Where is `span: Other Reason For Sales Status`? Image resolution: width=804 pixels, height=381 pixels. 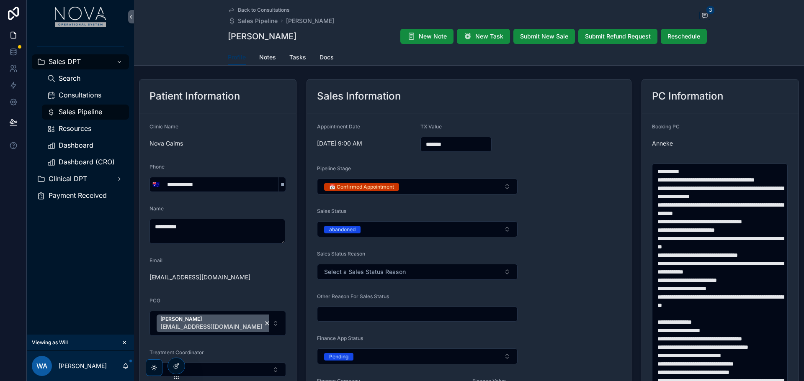
span: Other Reason For Sales Status is located at coordinates (353, 296).